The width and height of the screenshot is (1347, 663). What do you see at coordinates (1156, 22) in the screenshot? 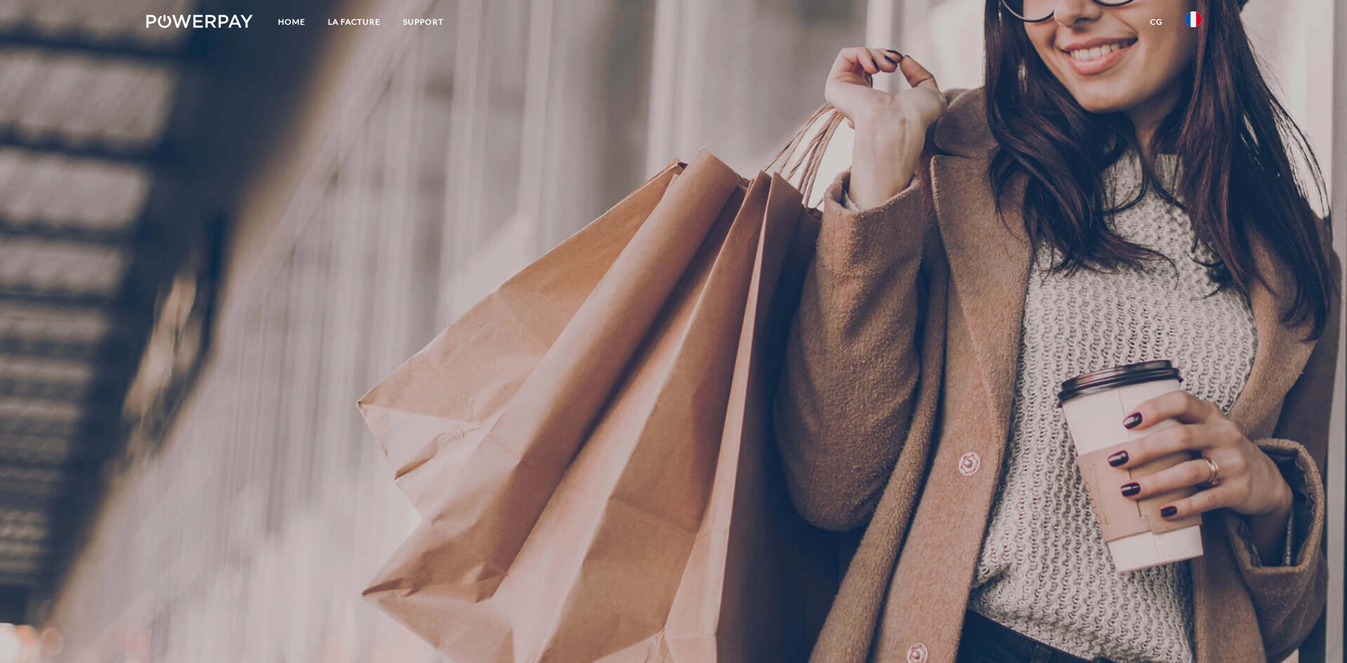
I see `a: CG` at bounding box center [1156, 22].